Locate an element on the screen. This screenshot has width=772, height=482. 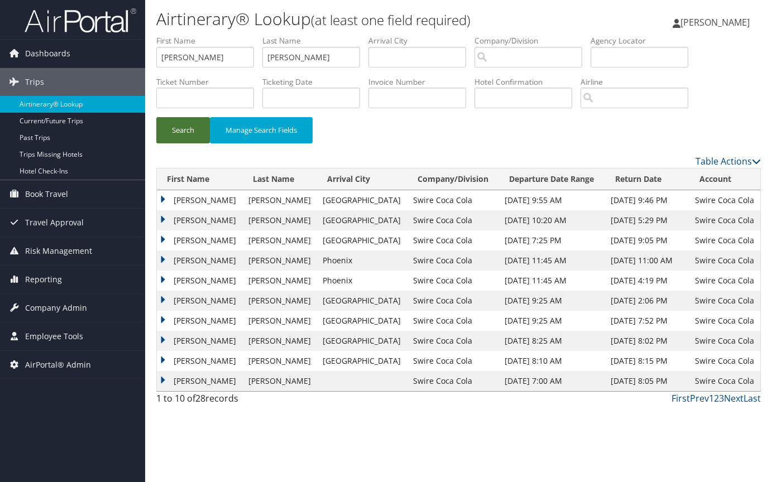
a: 2 is located at coordinates (716, 399).